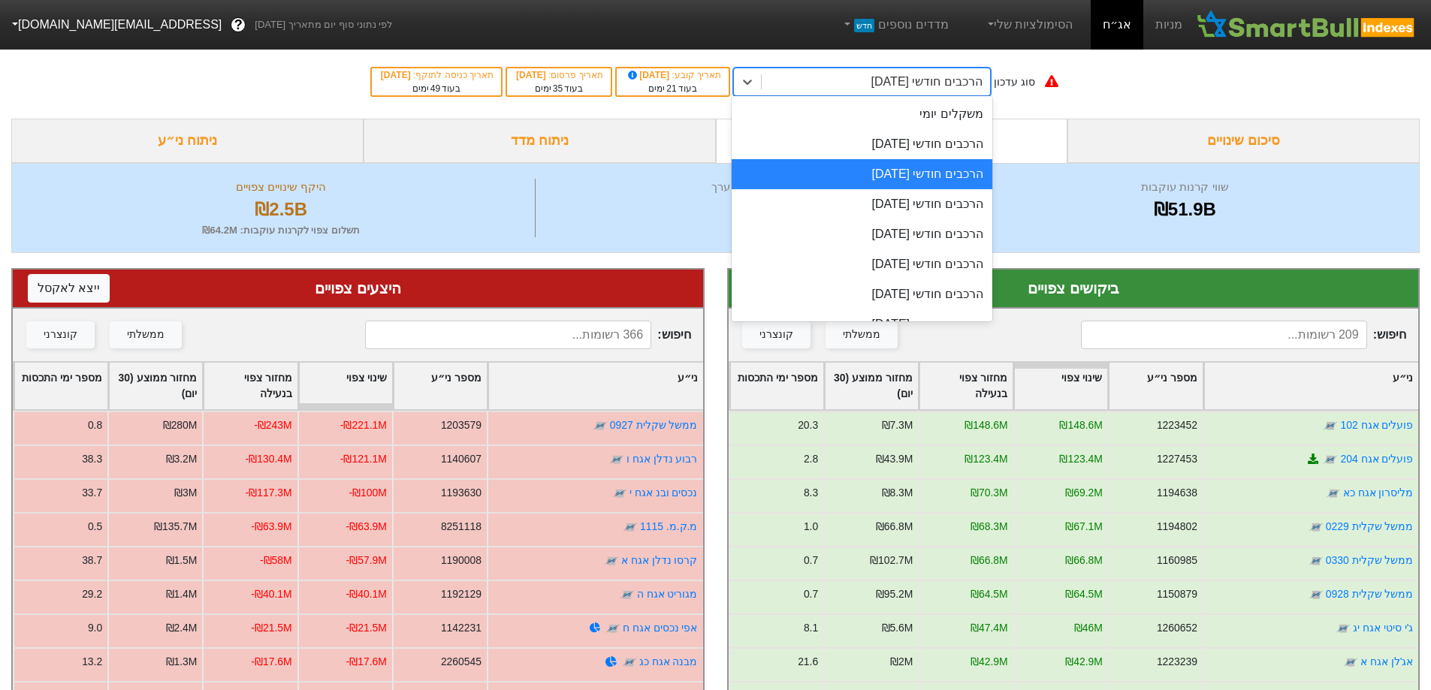  Describe the element at coordinates (895, 25) in the screenshot. I see `a: מדדים נוספיםחדש` at that location.